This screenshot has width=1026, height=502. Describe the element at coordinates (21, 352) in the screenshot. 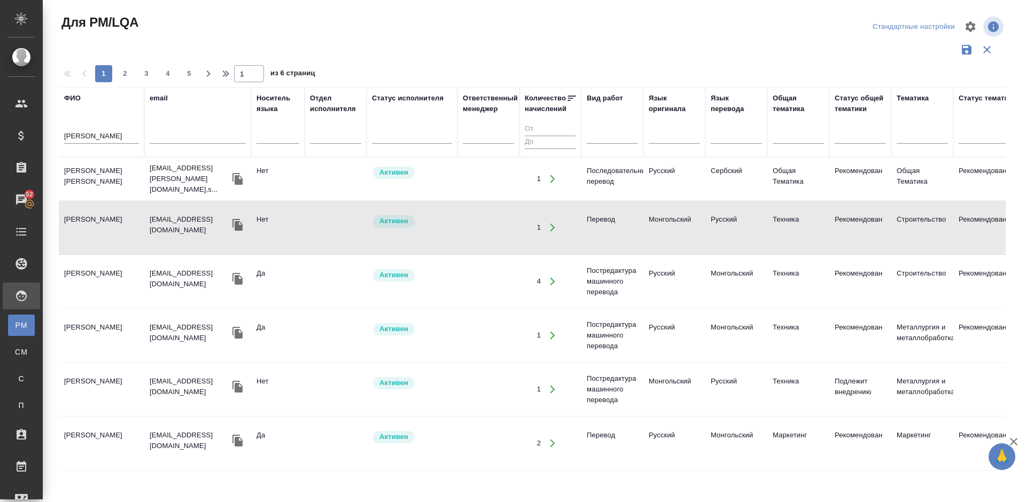

I see `a: CM` at that location.